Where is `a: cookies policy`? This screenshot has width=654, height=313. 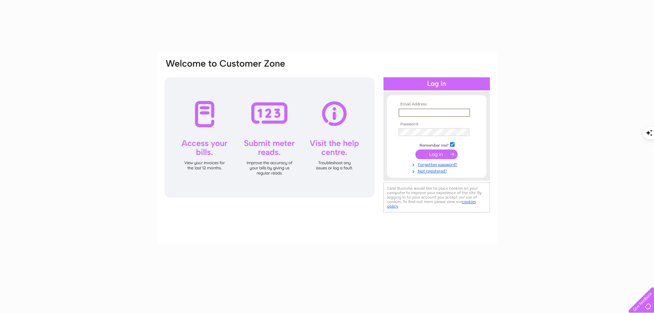
a: cookies policy is located at coordinates (432, 204).